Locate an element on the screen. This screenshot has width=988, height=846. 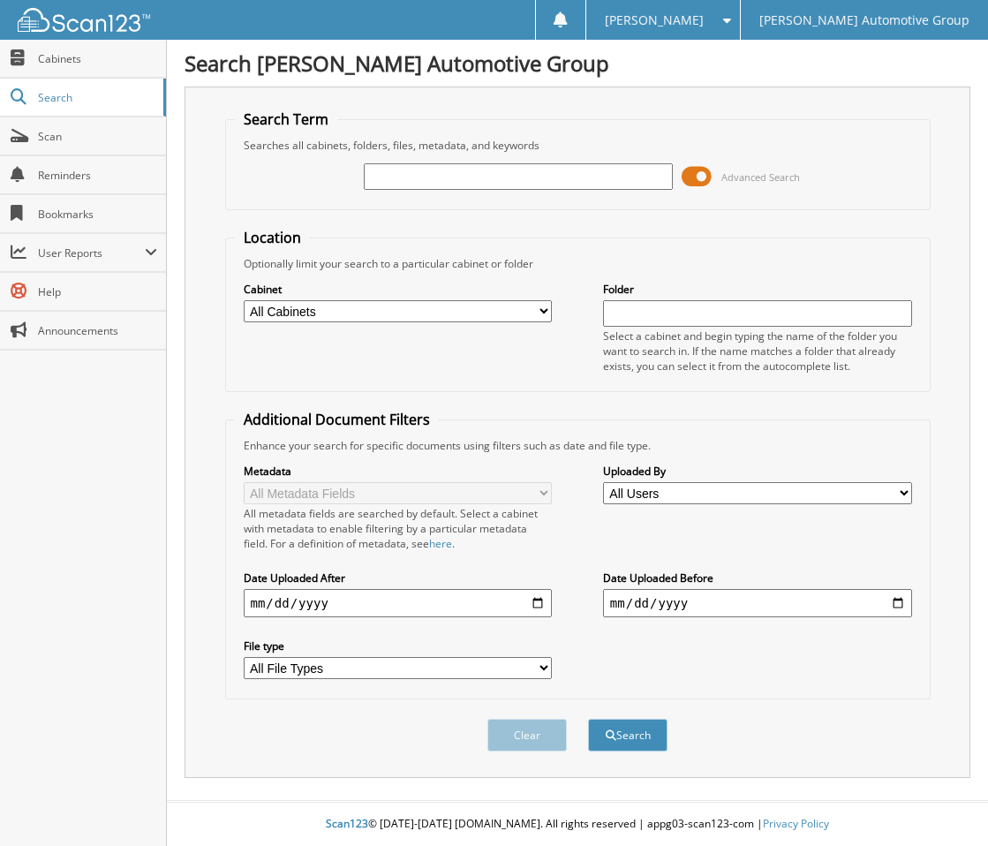
button: Search is located at coordinates (628, 734).